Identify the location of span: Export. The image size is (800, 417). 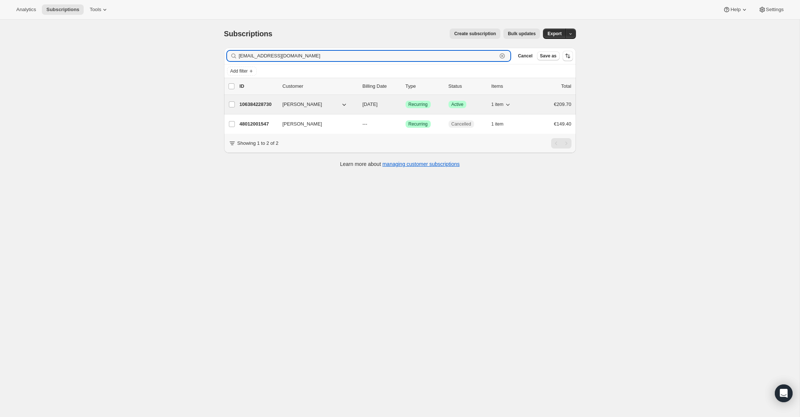
(554, 34).